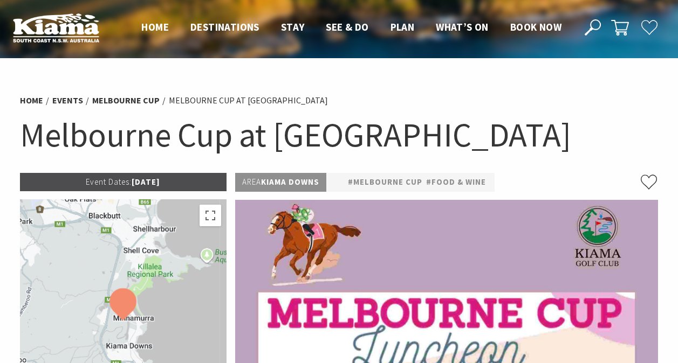 The width and height of the screenshot is (678, 363). I want to click on span: Event Dates:, so click(108, 182).